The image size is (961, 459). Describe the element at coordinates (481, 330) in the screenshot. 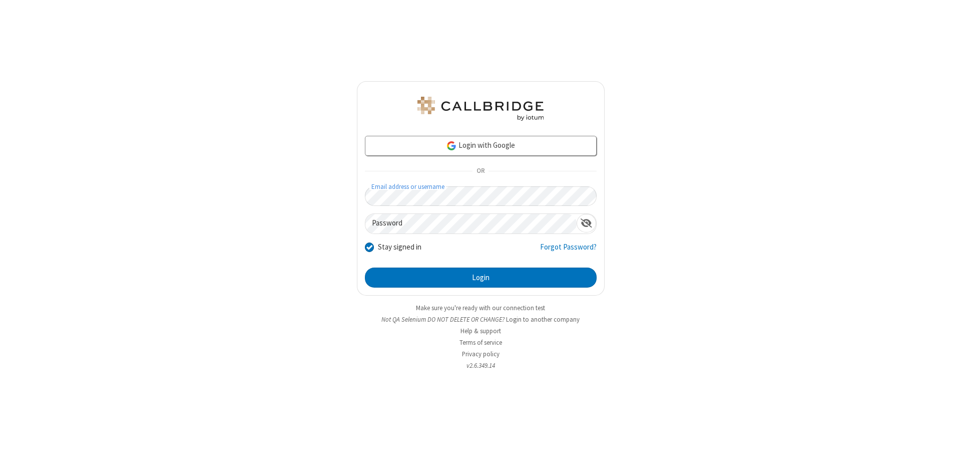

I see `a: Help & support` at that location.